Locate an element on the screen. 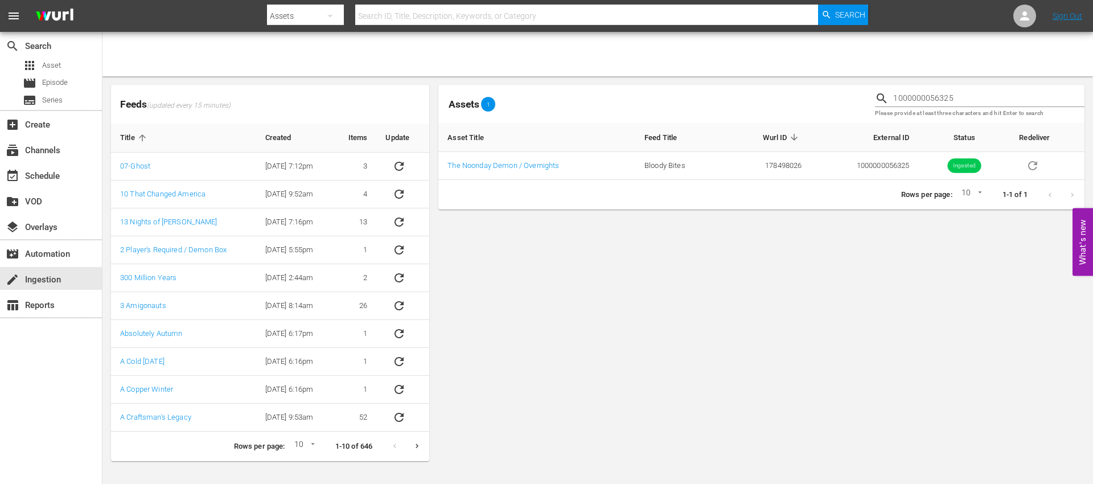 Image resolution: width=1093 pixels, height=484 pixels. th: External ID is located at coordinates (864, 137).